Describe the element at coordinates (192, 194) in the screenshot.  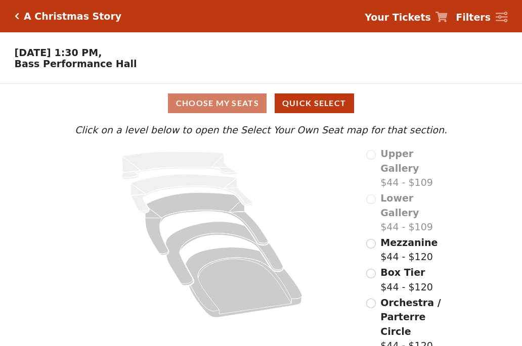
I see `path: Lower Gallery - Seats Available: 0` at that location.